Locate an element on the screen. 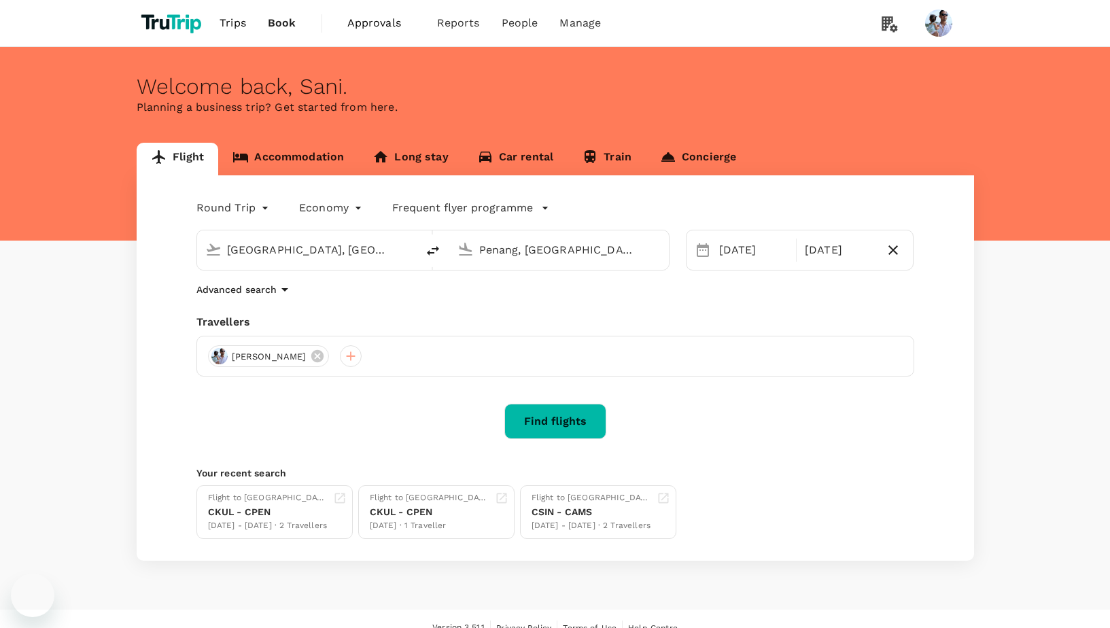 Image resolution: width=1110 pixels, height=628 pixels. img: TruTrip logo is located at coordinates (173, 23).